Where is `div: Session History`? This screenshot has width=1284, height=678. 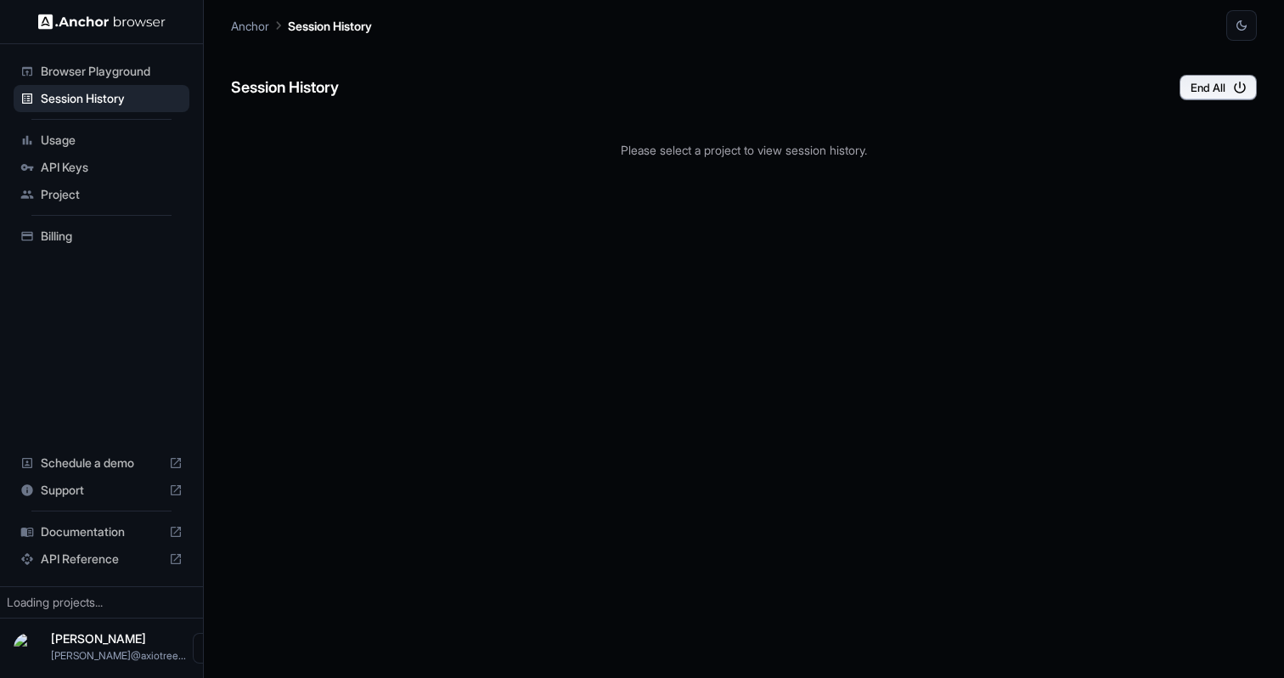
div: Session History is located at coordinates (101, 98).